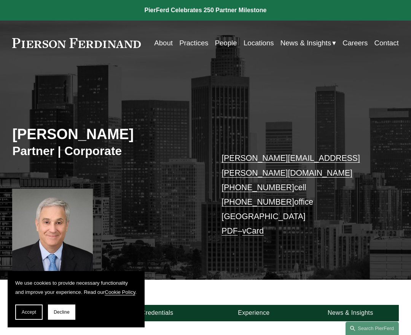  I want to click on section: Cookie banner, so click(76, 299).